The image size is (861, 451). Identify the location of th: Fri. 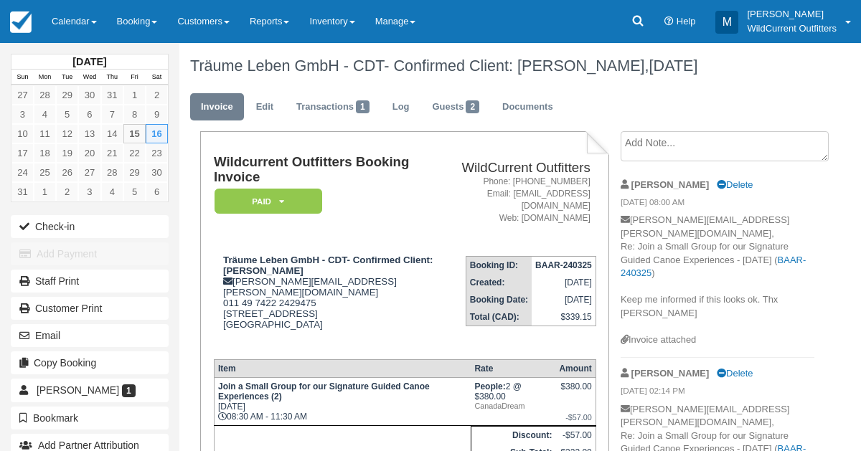
(134, 77).